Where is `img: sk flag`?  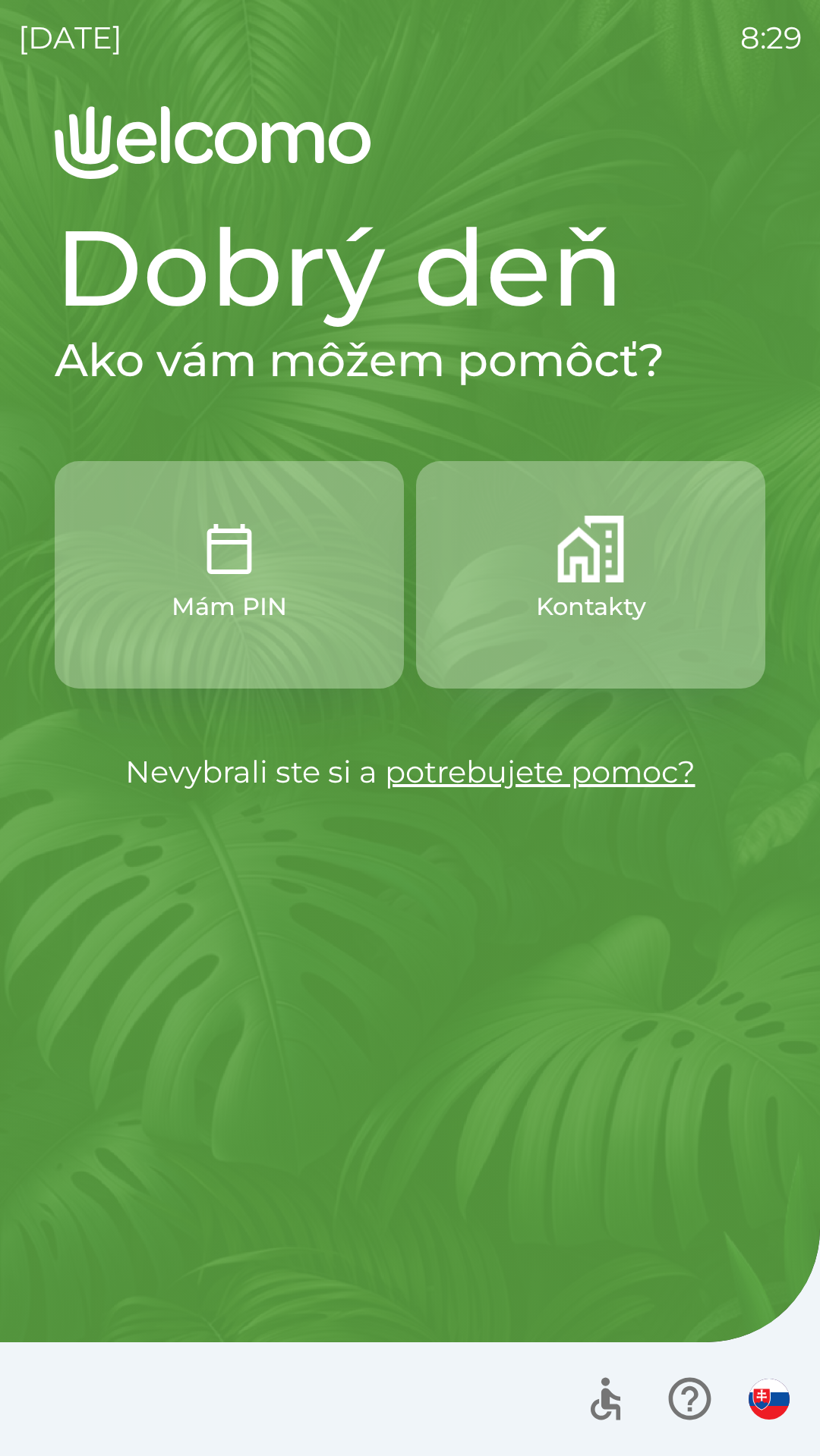
img: sk flag is located at coordinates (768, 1400).